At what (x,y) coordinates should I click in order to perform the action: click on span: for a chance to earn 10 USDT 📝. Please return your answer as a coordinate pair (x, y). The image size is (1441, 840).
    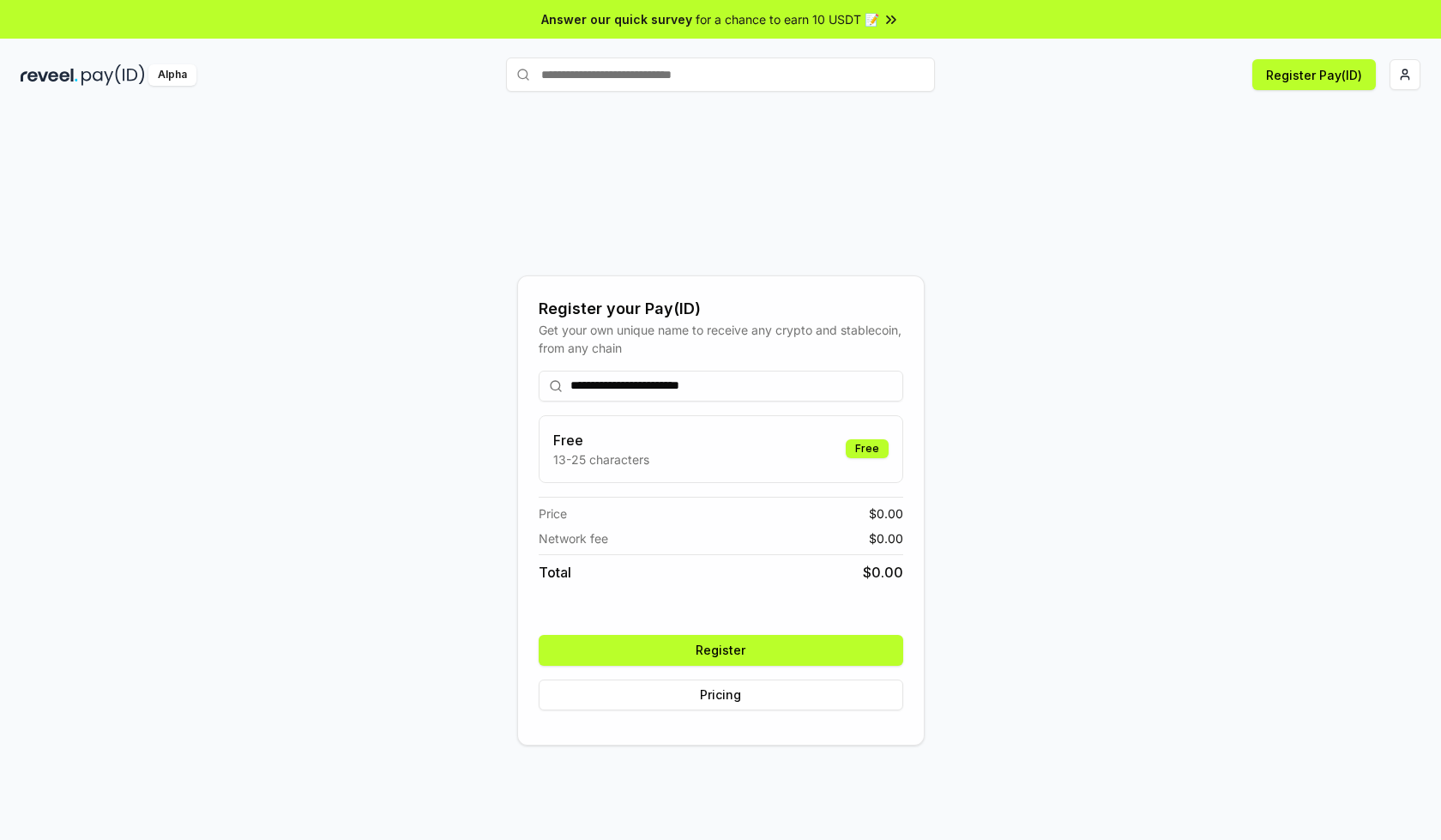
    Looking at the image, I should click on (787, 19).